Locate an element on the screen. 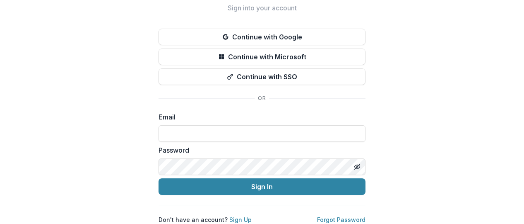 The image size is (524, 224). a: Forgot Password is located at coordinates (341, 219).